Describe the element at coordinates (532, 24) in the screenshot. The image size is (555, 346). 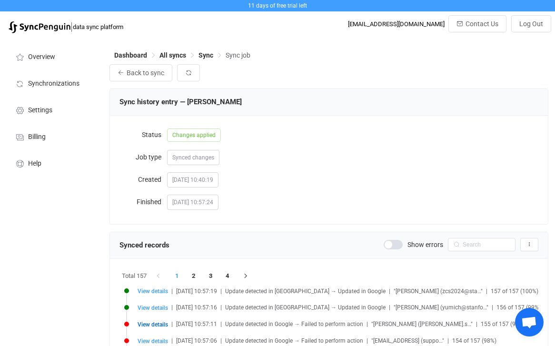
I see `span: Log Out` at that location.